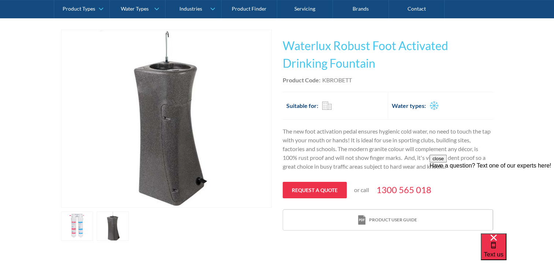 The height and width of the screenshot is (270, 554). What do you see at coordinates (387, 220) in the screenshot?
I see `a: print iconProduct user guide` at bounding box center [387, 220].